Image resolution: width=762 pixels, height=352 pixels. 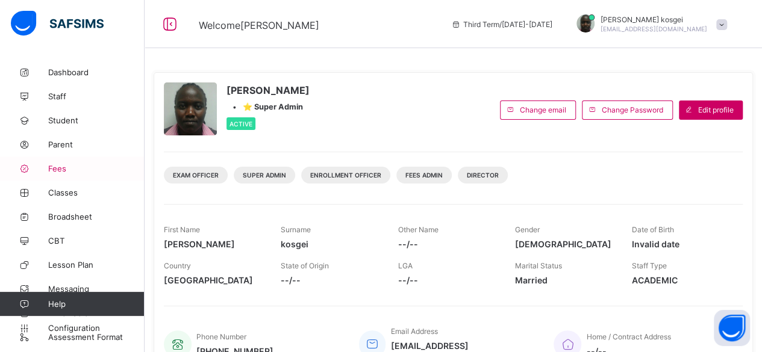 What do you see at coordinates (681, 244) in the screenshot?
I see `span: Invalid date` at bounding box center [681, 244].